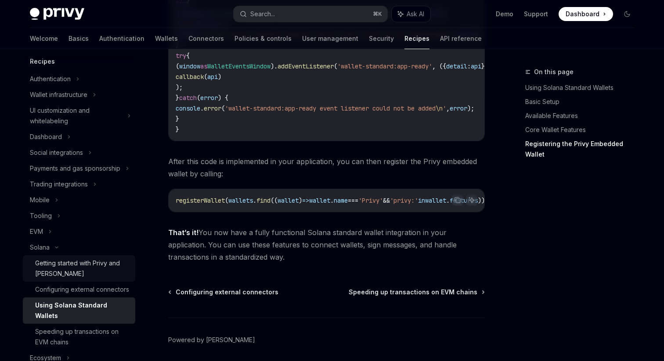 This screenshot has height=361, width=664. What do you see at coordinates (204, 66) in the screenshot?
I see `span: as` at bounding box center [204, 66].